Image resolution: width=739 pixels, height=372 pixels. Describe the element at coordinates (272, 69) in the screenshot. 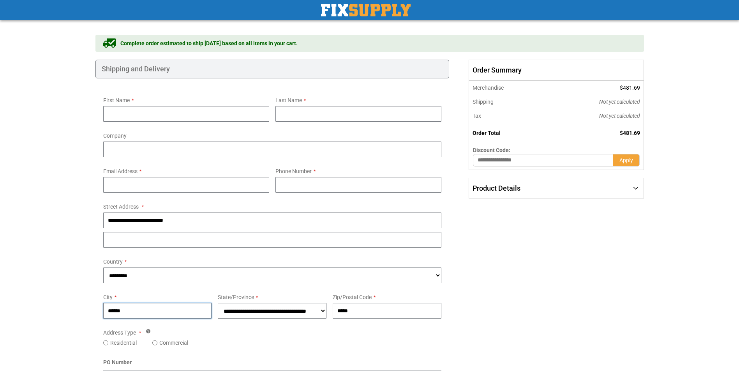

I see `div: Shipping and Delivery` at that location.